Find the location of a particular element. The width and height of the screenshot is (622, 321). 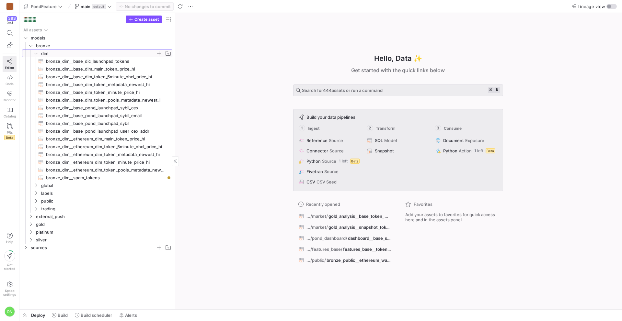

div: C is located at coordinates (10, 6).